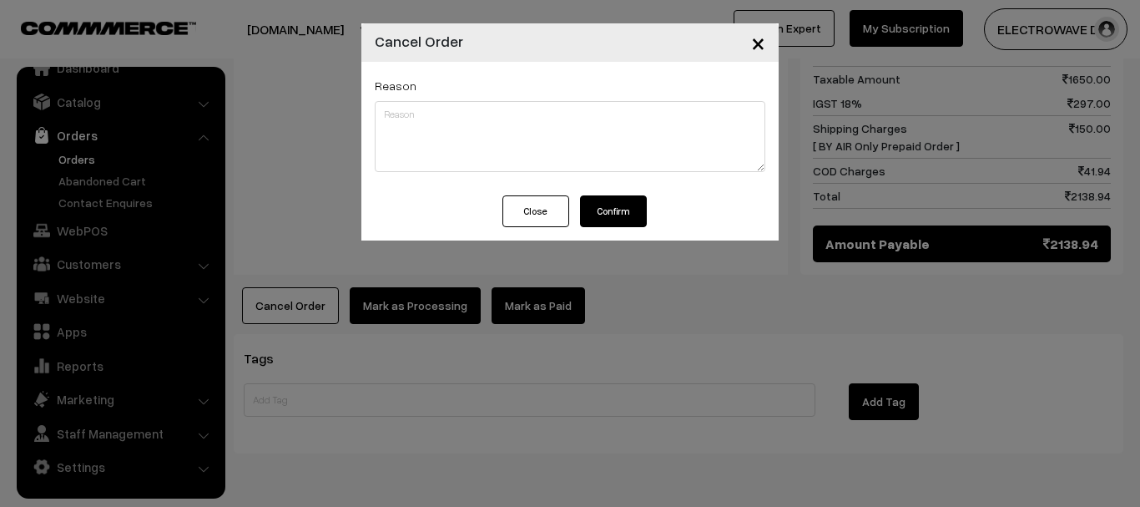 The width and height of the screenshot is (1140, 507). What do you see at coordinates (419, 41) in the screenshot?
I see `h4: Cancel Order` at bounding box center [419, 41].